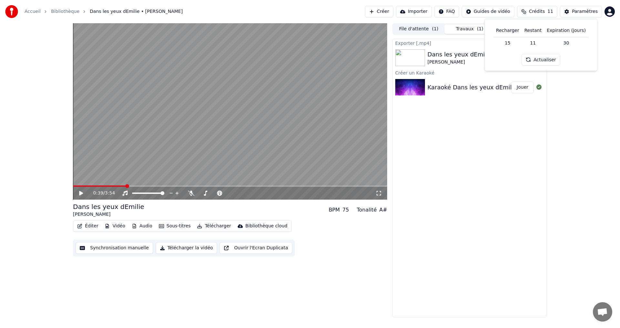 This screenshot has height=328, width=620. Describe the element at coordinates (507, 31) in the screenshot. I see `th: Recharger` at that location.